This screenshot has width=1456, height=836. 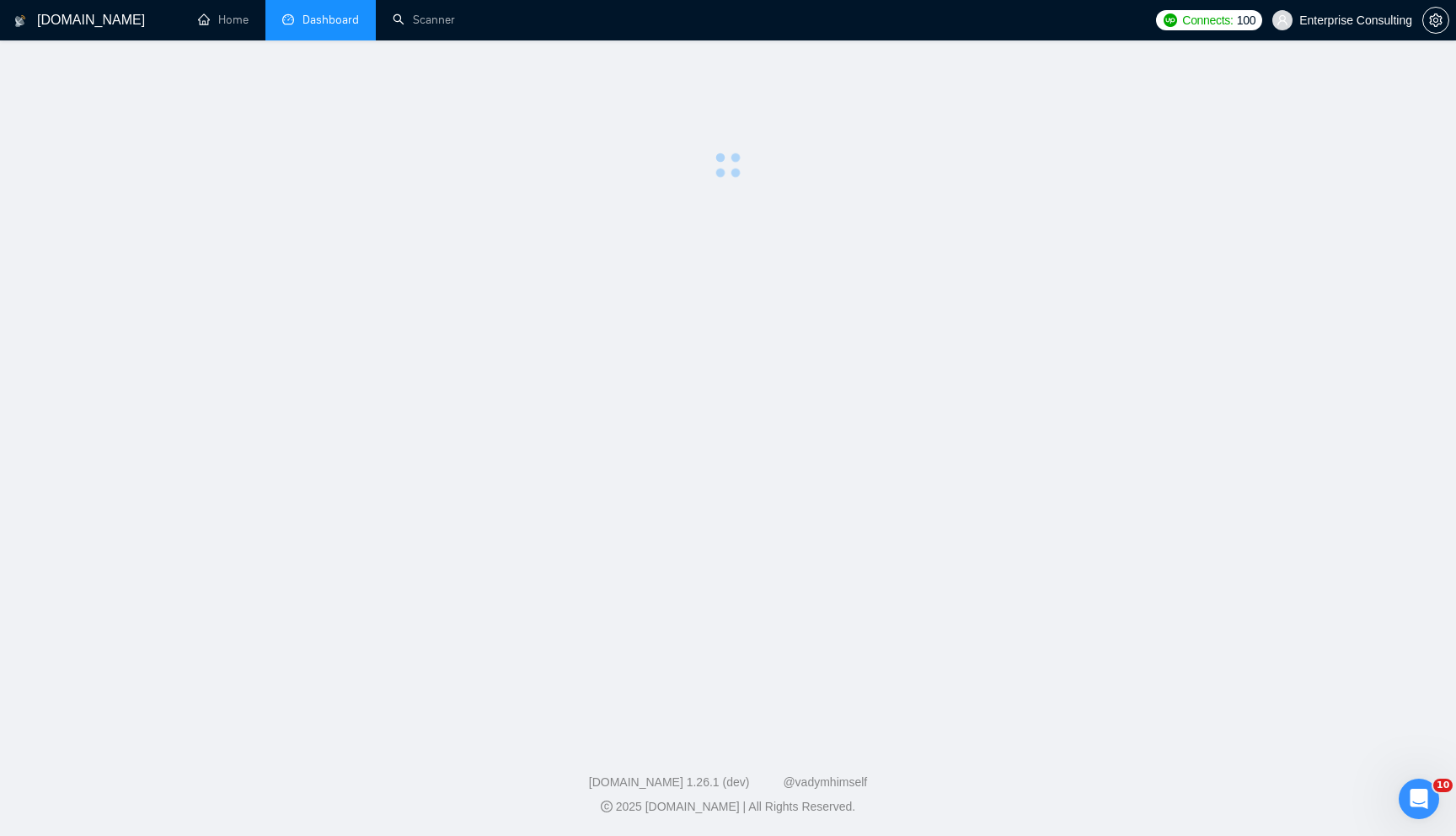 What do you see at coordinates (1443, 786) in the screenshot?
I see `span: 10` at bounding box center [1443, 786].